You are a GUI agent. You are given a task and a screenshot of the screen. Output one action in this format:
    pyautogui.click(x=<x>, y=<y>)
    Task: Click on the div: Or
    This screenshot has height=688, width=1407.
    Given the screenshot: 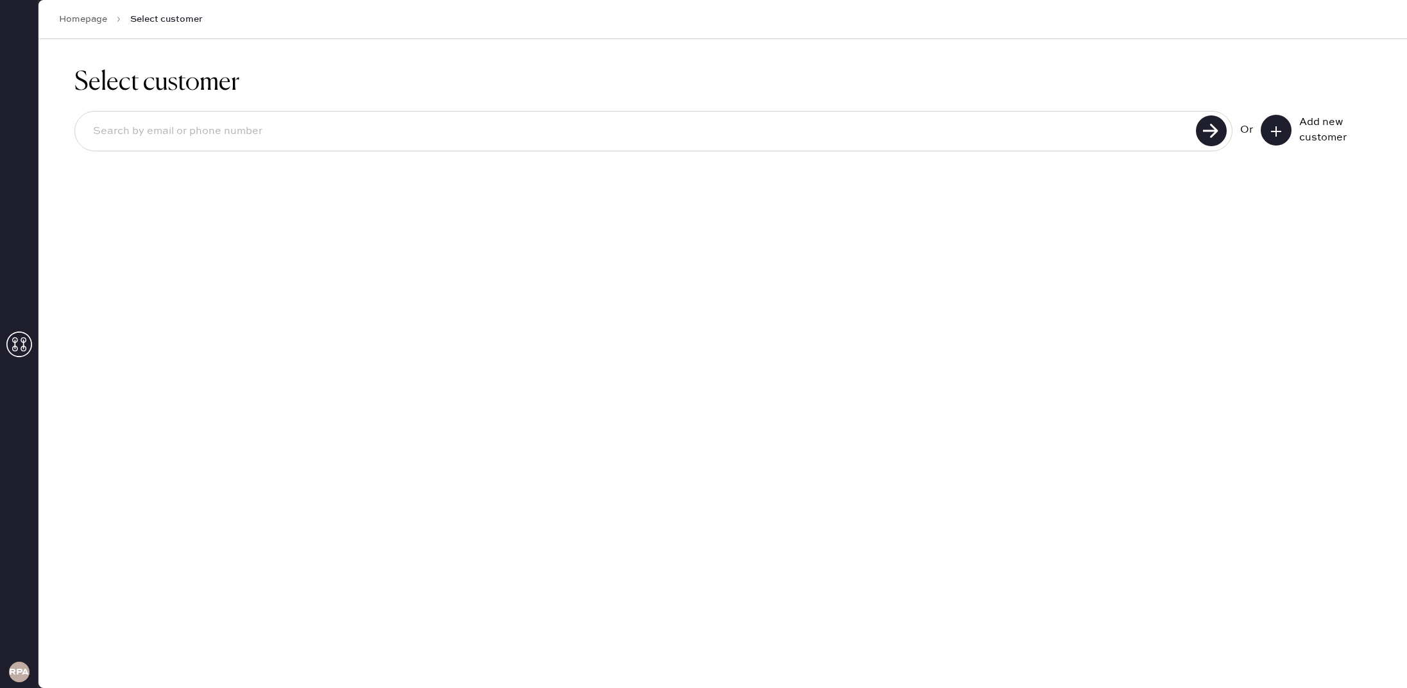 What is the action you would take?
    pyautogui.click(x=1246, y=130)
    